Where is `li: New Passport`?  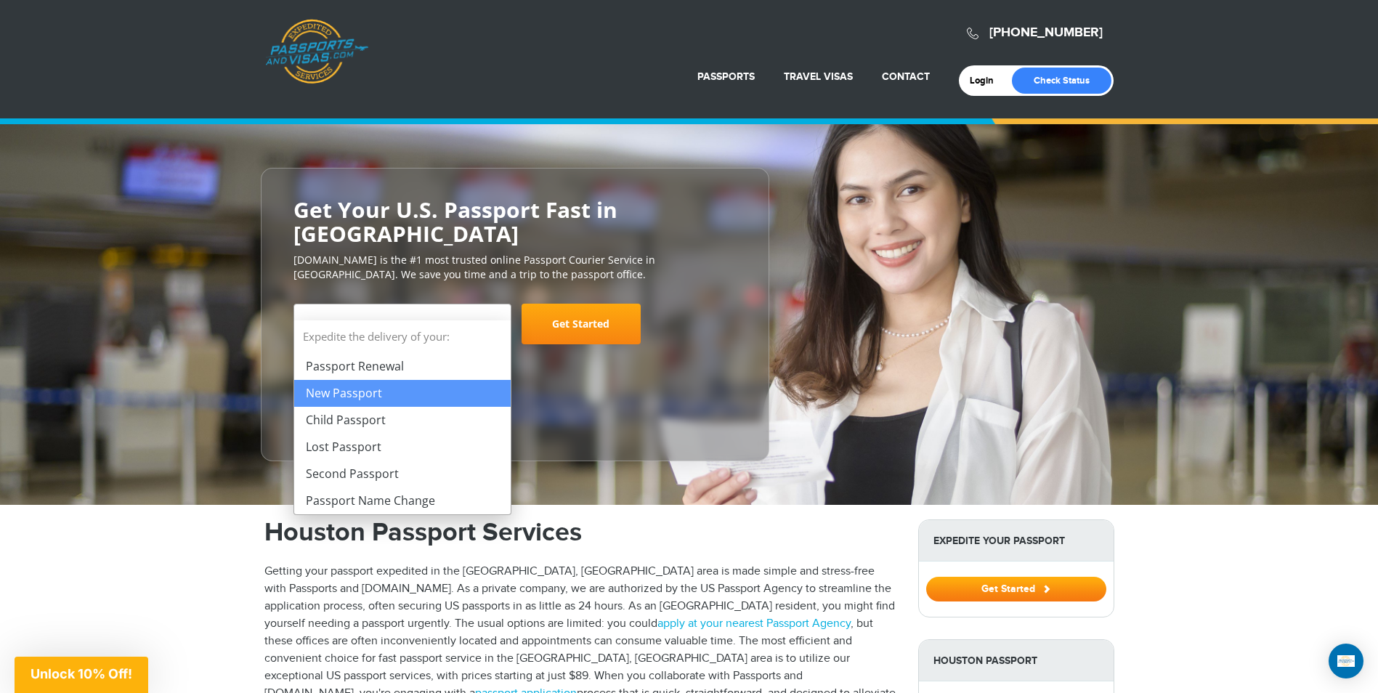 li: New Passport is located at coordinates (402, 393).